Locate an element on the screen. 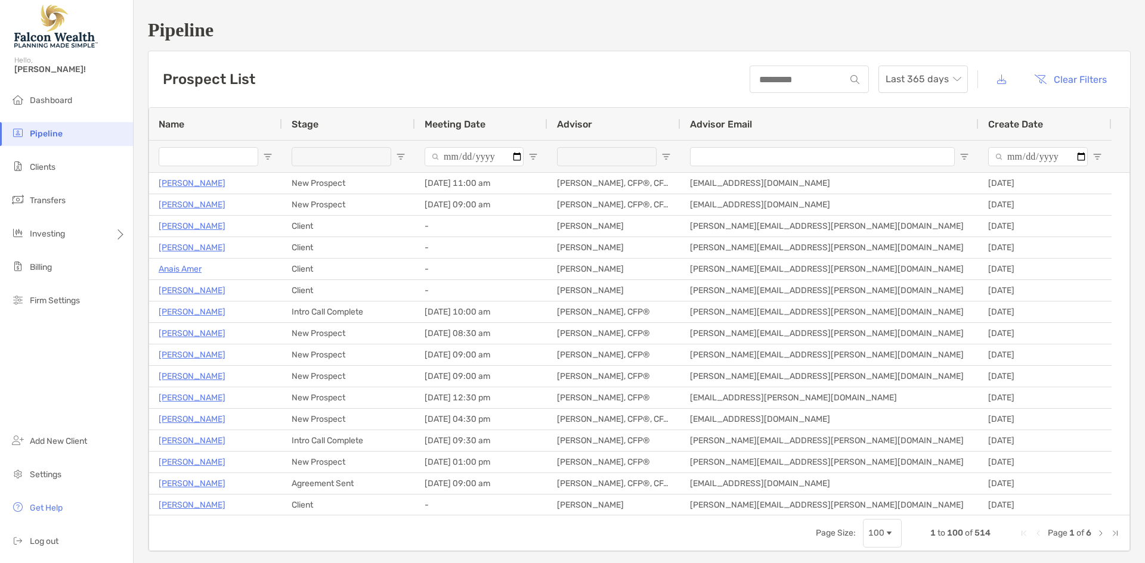  span: Firm Settings is located at coordinates (55, 301).